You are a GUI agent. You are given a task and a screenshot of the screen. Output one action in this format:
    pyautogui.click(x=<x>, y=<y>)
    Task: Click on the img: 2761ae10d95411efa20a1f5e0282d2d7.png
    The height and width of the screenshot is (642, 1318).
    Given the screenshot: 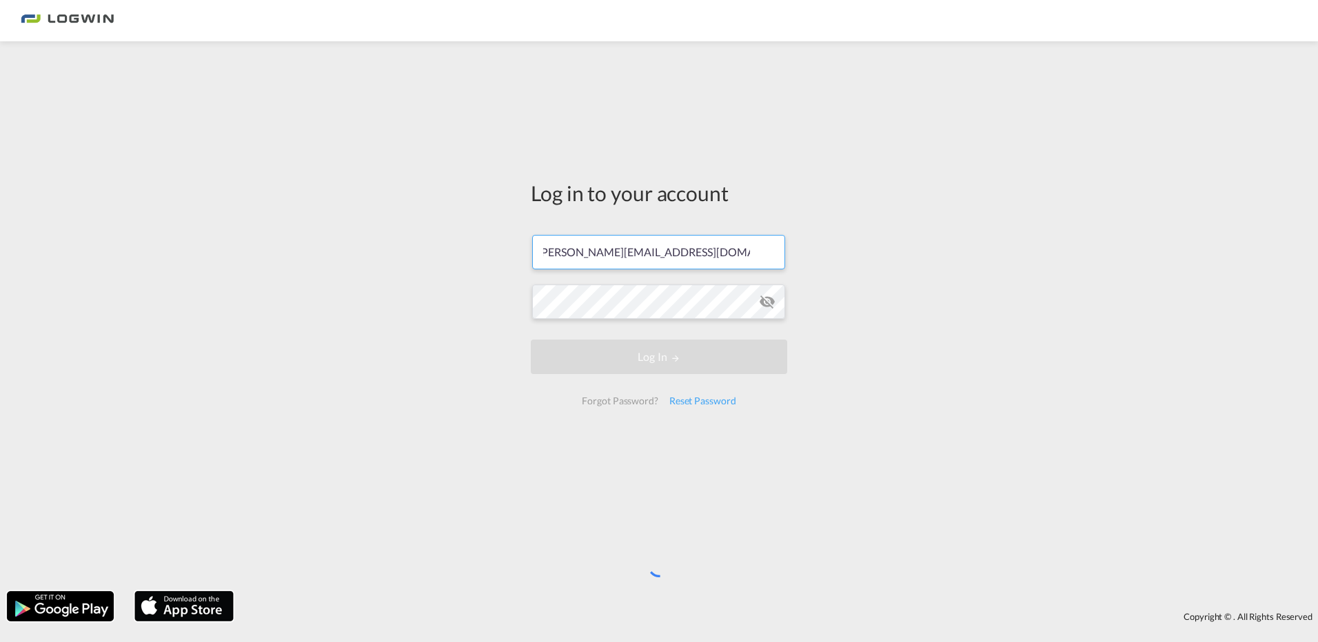 What is the action you would take?
    pyautogui.click(x=67, y=21)
    